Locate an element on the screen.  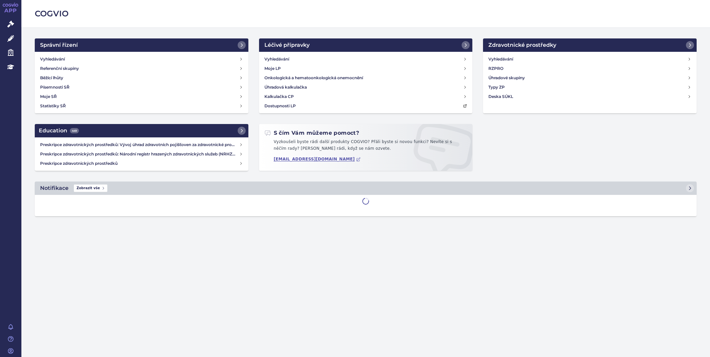
h2: COGVIO is located at coordinates (366, 14).